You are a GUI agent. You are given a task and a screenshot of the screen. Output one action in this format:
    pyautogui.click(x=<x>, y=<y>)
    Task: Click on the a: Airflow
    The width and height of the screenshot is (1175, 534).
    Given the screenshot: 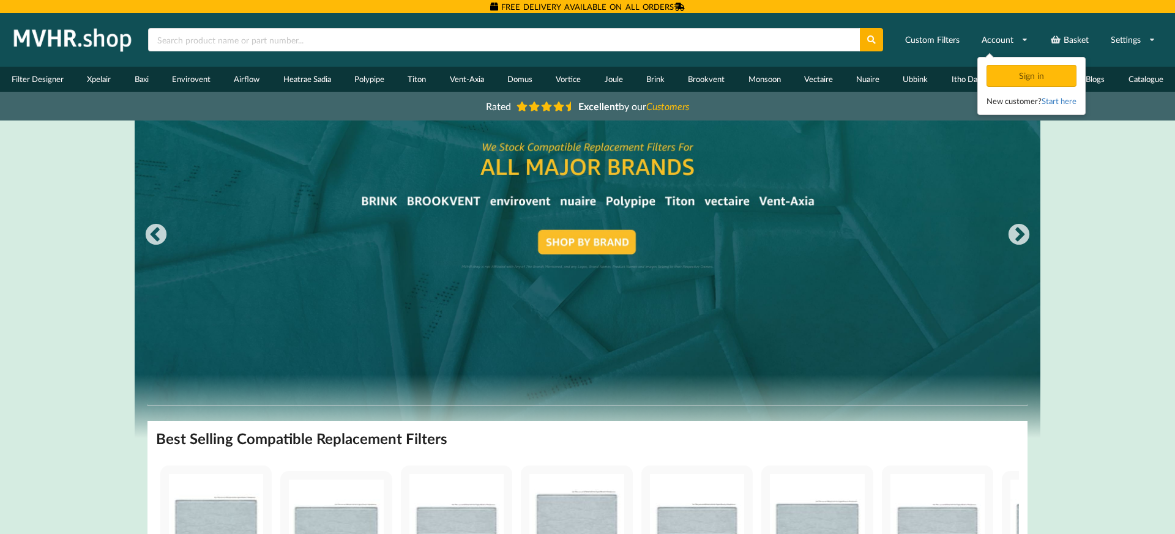 What is the action you would take?
    pyautogui.click(x=247, y=79)
    